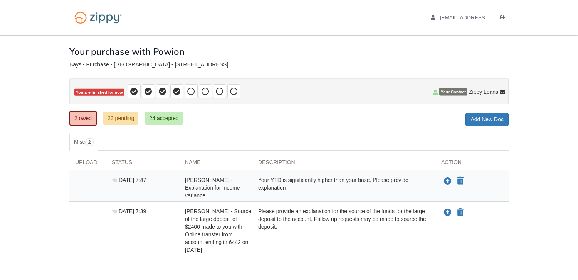 The height and width of the screenshot is (280, 578). Describe the element at coordinates (88, 164) in the screenshot. I see `div: Upload` at that location.